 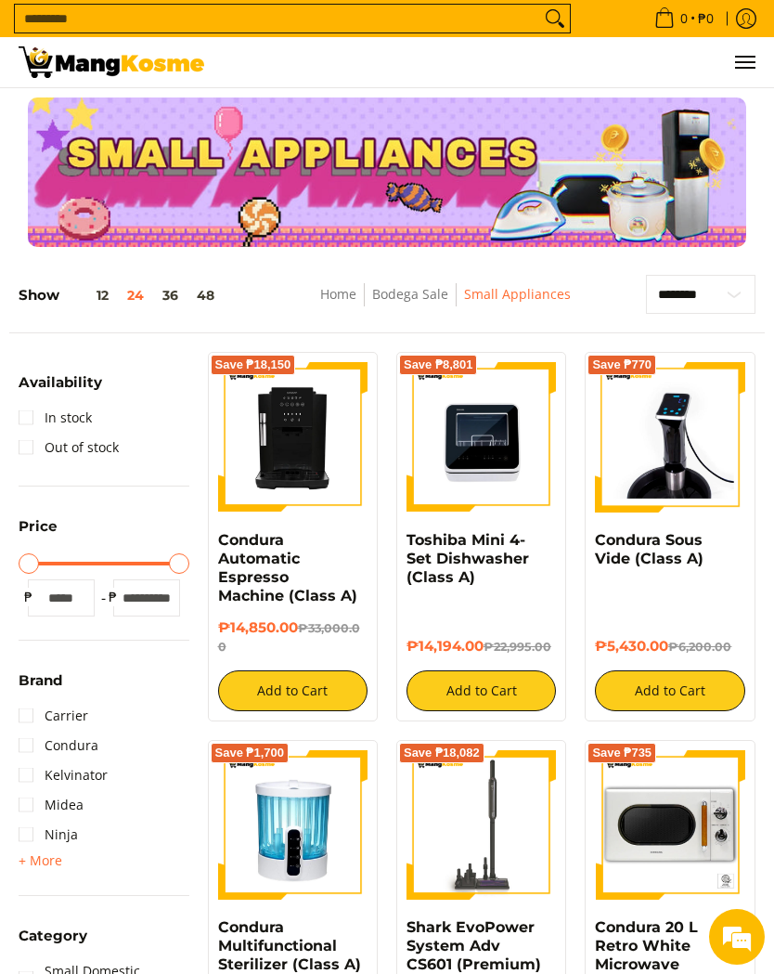 What do you see at coordinates (445, 304) in the screenshot?
I see `nav: Breadcrumbs` at bounding box center [445, 304].